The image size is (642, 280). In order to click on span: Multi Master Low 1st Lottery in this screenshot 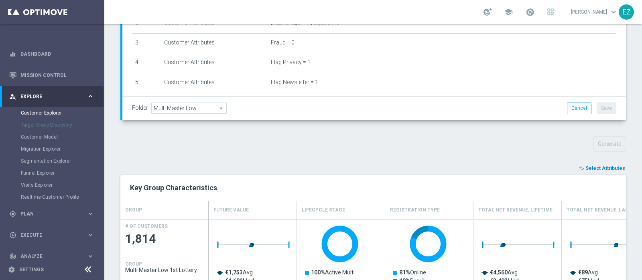, I will do `click(164, 270)`.